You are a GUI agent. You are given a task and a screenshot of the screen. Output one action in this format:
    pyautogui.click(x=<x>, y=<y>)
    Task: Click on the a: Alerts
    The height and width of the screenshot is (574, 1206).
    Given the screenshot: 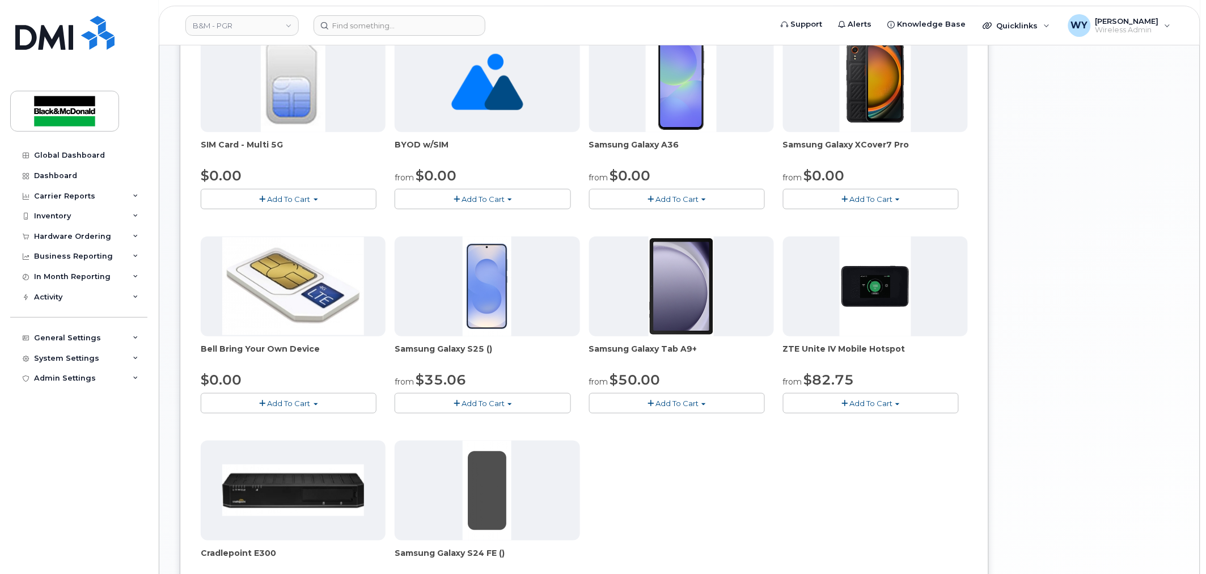 What is the action you would take?
    pyautogui.click(x=855, y=24)
    